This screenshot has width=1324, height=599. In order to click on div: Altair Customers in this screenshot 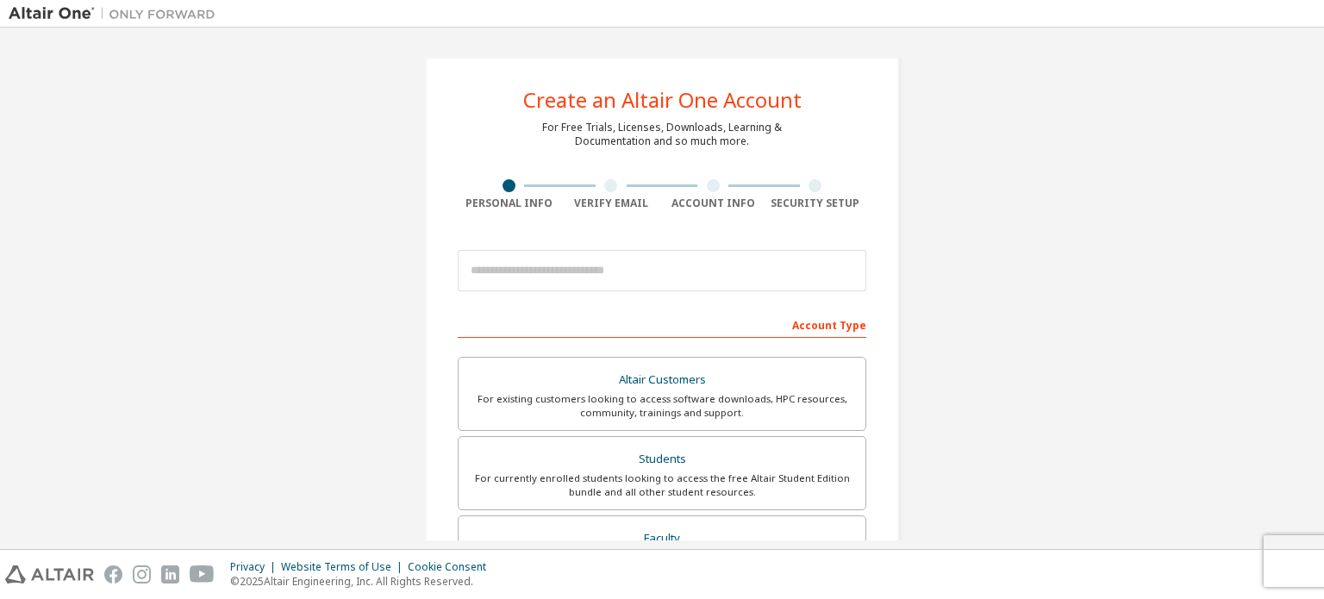, I will do `click(662, 380)`.